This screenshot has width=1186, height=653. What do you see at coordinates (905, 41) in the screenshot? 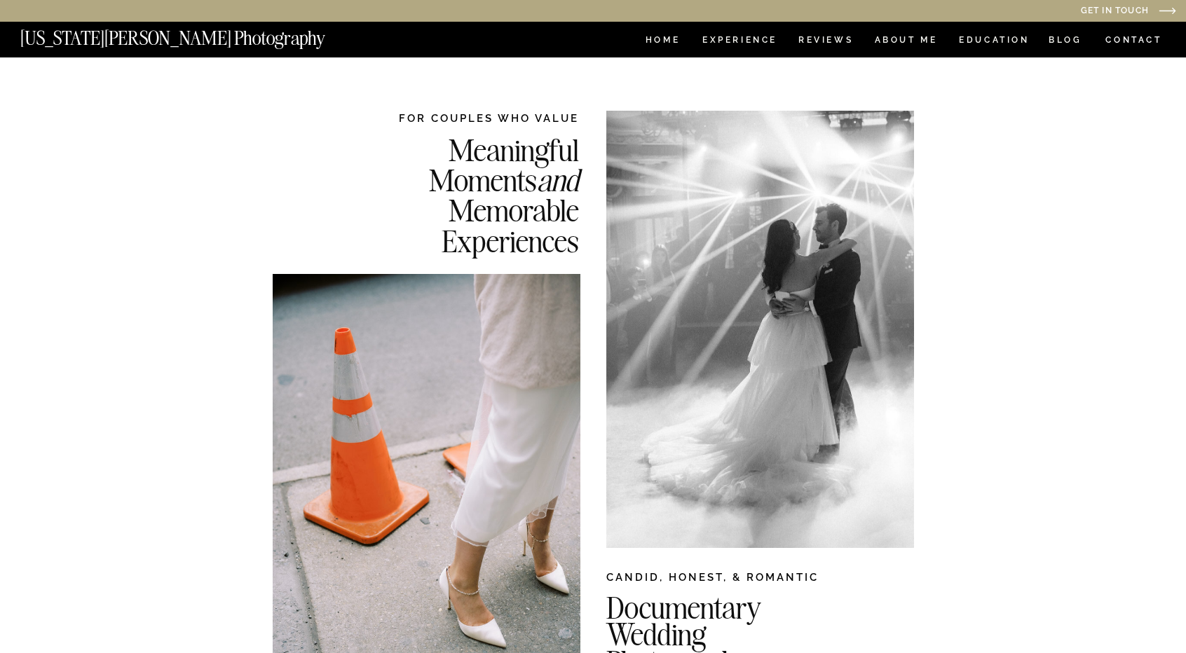
I see `nav: ABOUT ME` at bounding box center [905, 41].